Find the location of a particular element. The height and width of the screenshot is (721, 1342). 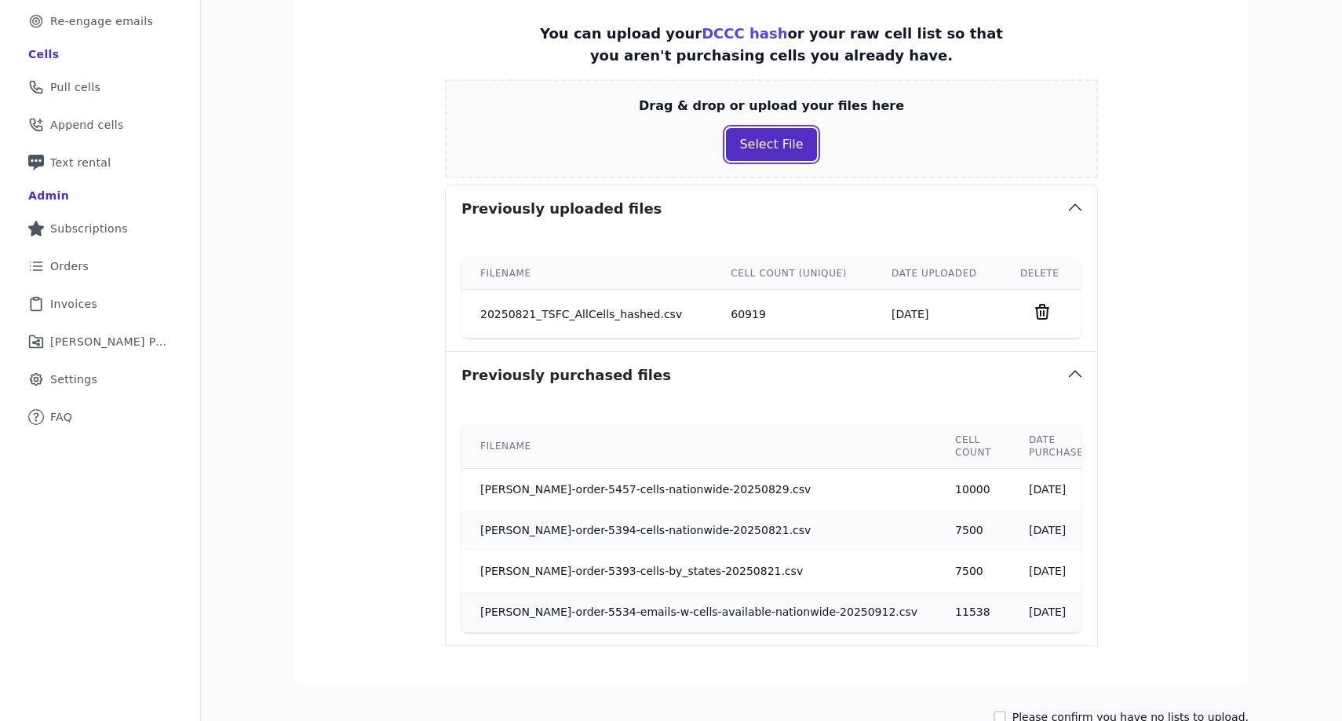

span: Subscriptions is located at coordinates (89, 228).